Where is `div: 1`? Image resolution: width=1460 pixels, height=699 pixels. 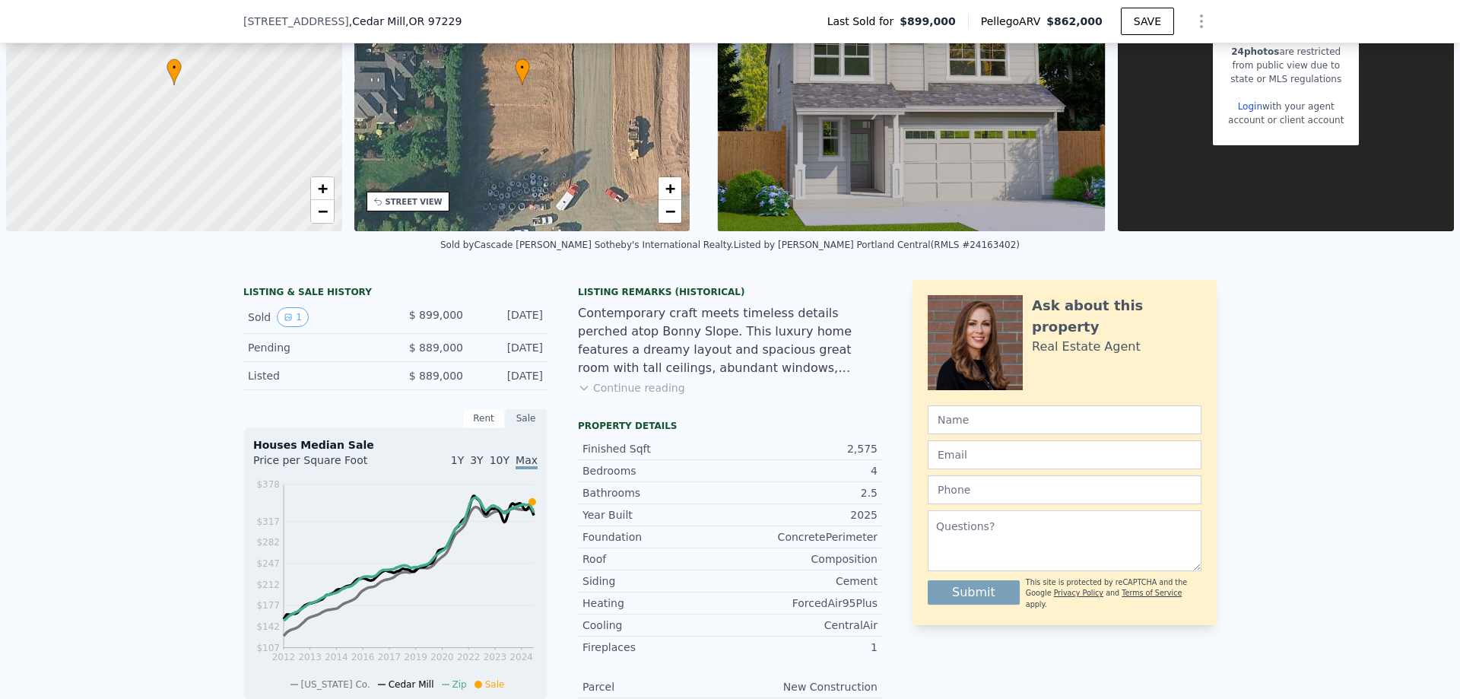 div: 1 is located at coordinates (804, 647).